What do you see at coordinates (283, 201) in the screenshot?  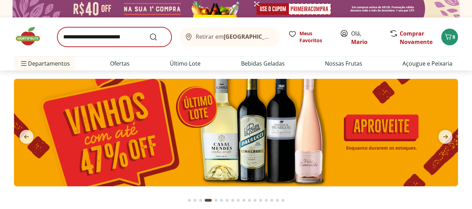 I see `button: Go to page 17 from fs-carousel` at bounding box center [283, 201].